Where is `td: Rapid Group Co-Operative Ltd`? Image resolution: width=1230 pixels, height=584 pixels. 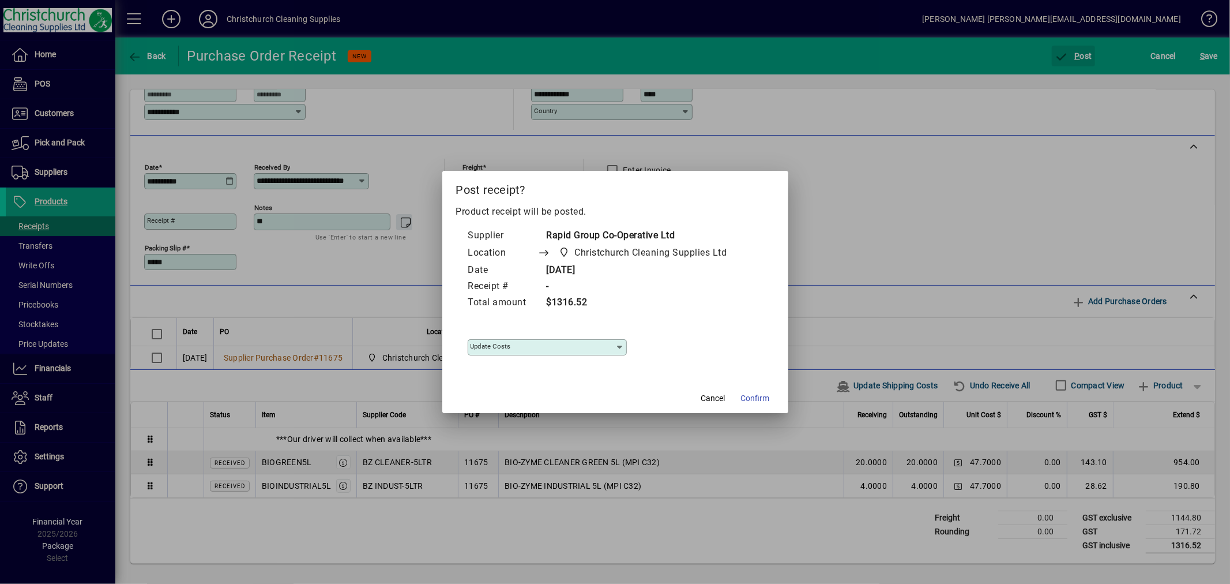 td: Rapid Group Co-Operative Ltd is located at coordinates (644, 236).